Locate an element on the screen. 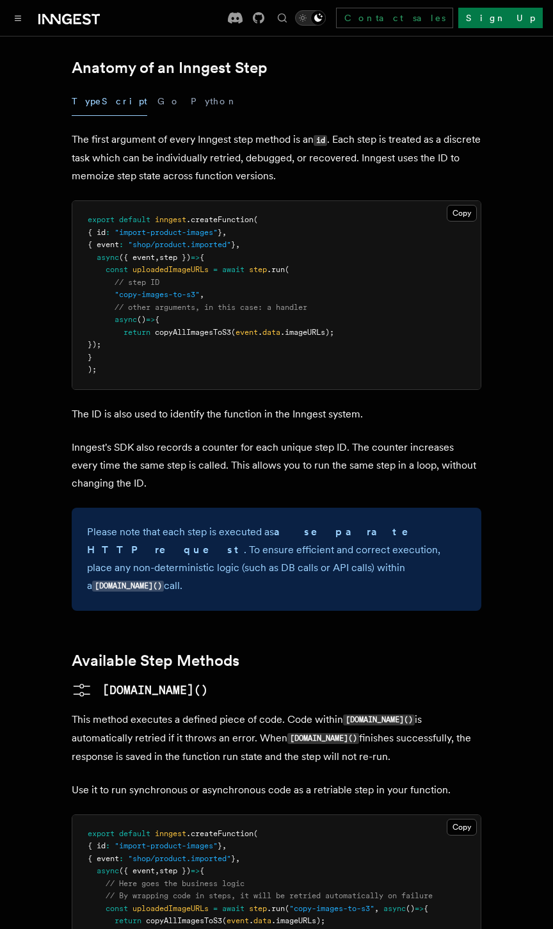  p: Please note that each step is executed as . To ensure efficient and correct execution, place any ... is located at coordinates (277, 559).